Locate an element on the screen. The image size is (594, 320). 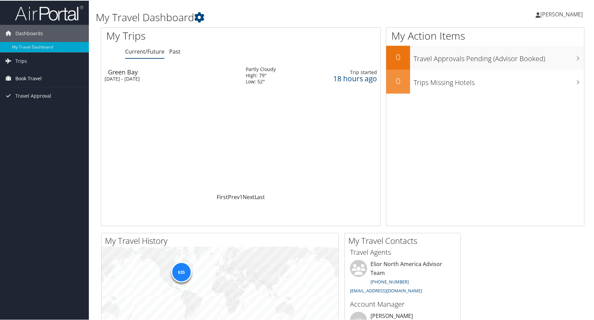
a: 1 is located at coordinates (241, 197).